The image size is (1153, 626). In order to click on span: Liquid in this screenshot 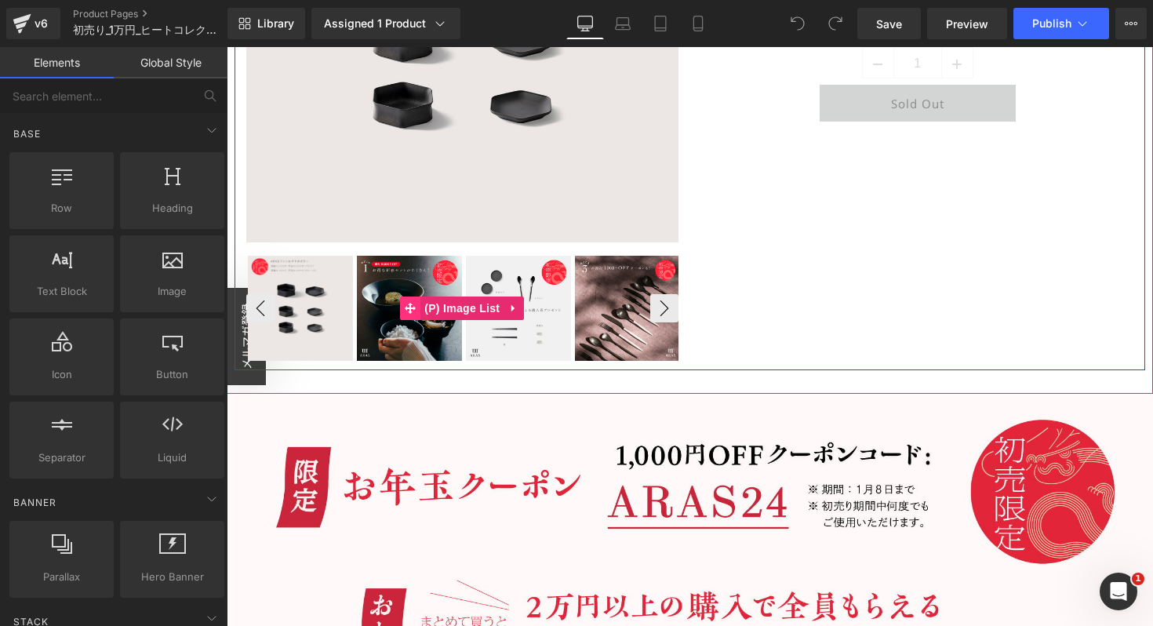, I will do `click(172, 457)`.